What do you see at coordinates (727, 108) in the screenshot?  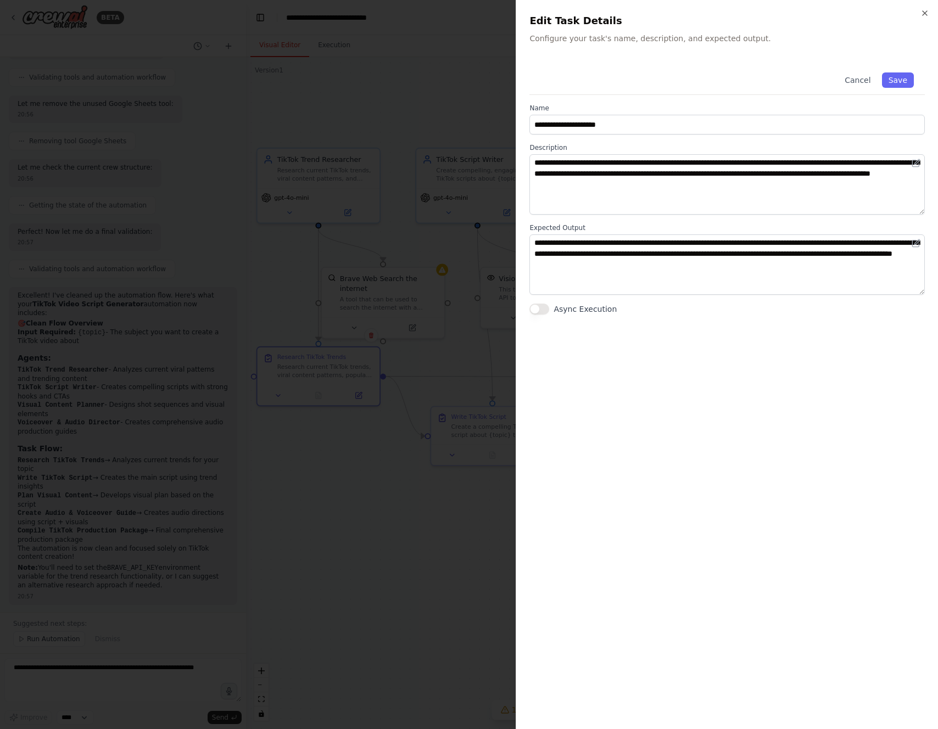 I see `label: Name` at bounding box center [727, 108].